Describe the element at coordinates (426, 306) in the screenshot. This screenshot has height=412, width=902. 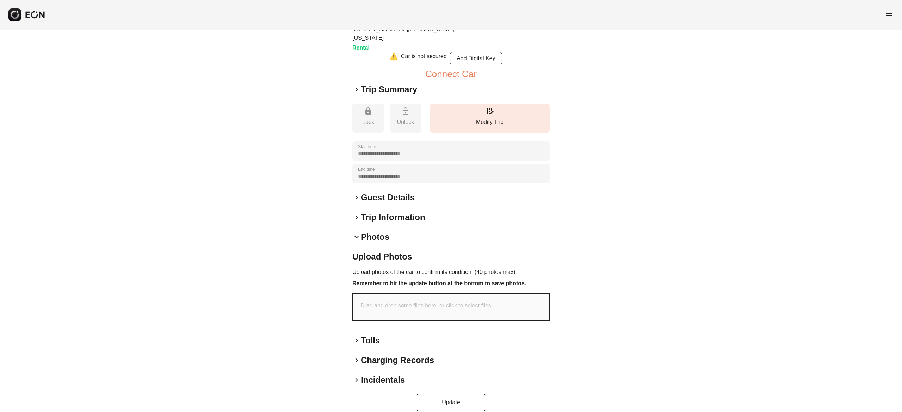
I see `p: Drag and drop some files here, or click to select files` at that location.